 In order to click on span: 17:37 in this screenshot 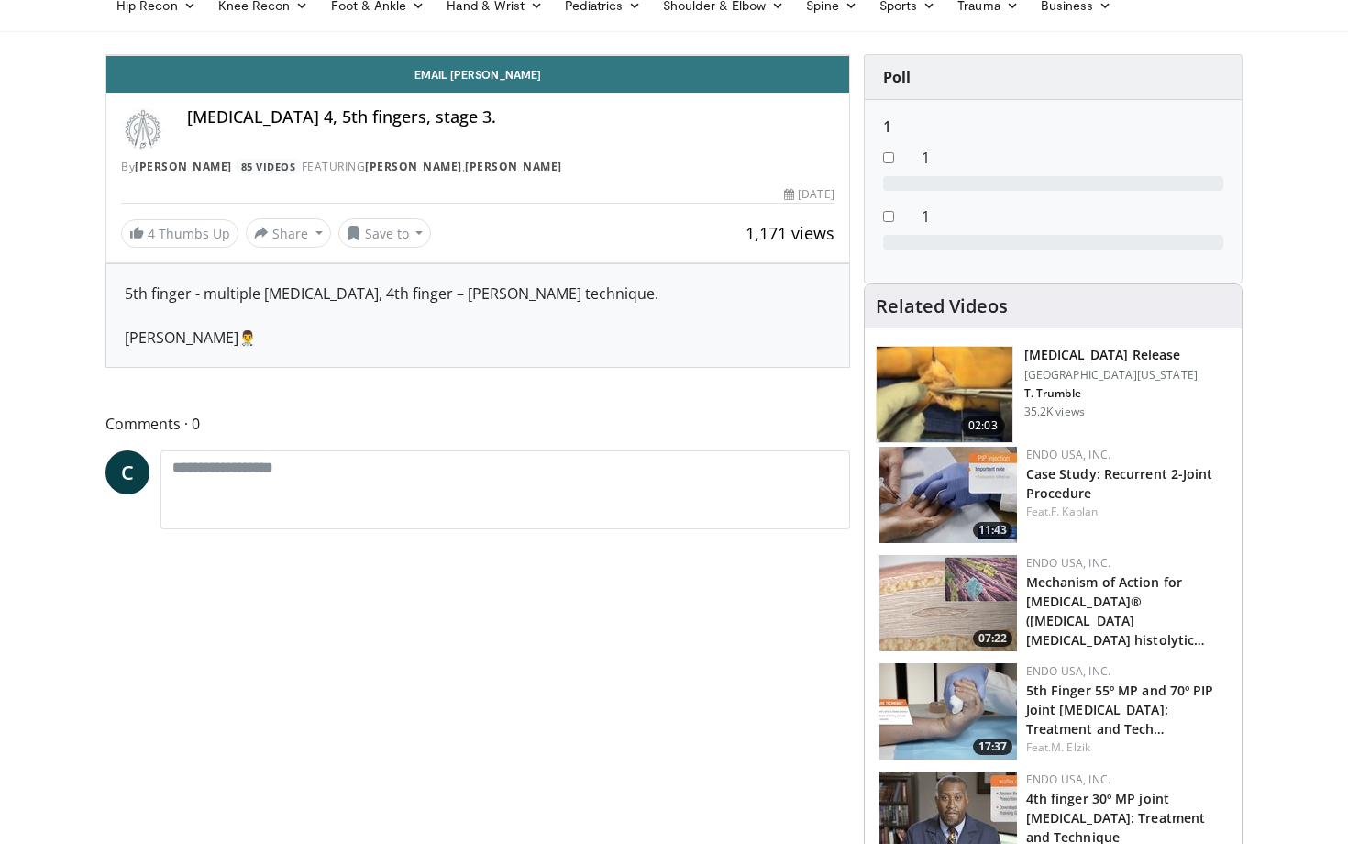, I will do `click(993, 747)`.